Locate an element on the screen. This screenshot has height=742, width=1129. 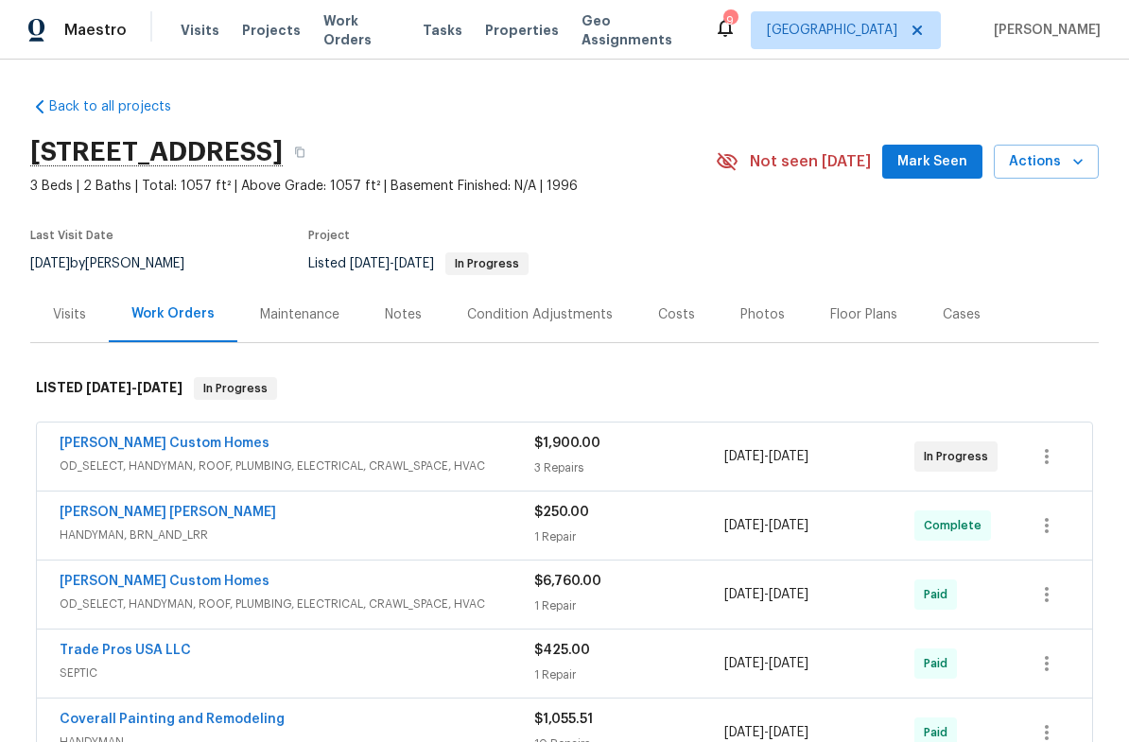
div: Cases is located at coordinates (961, 315).